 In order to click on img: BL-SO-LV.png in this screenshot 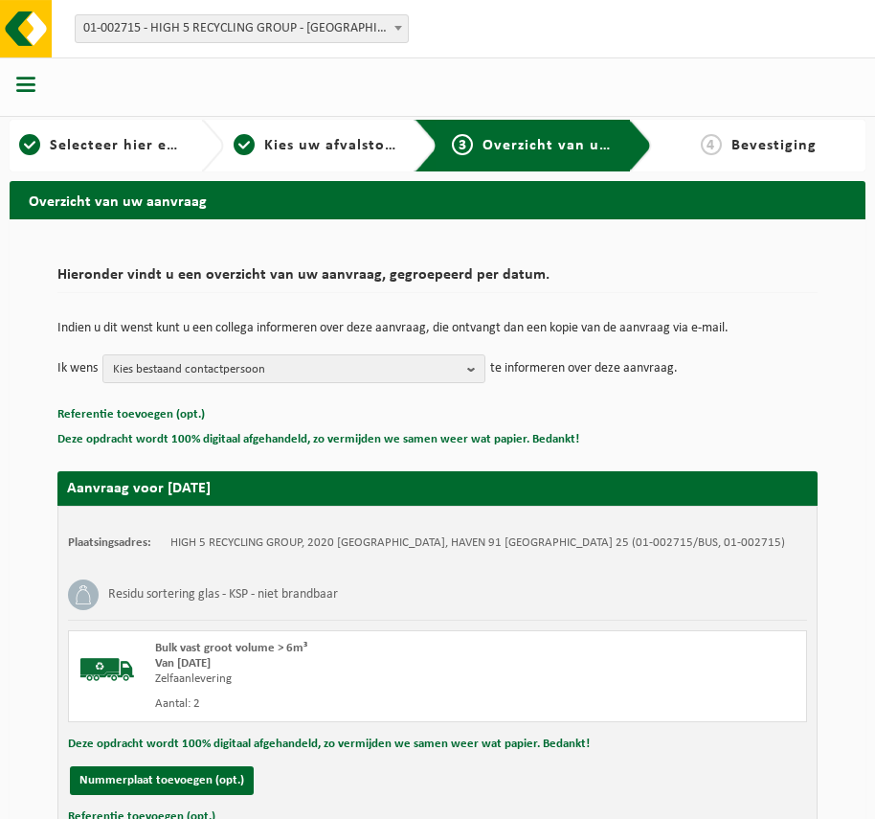, I will do `click(107, 669)`.